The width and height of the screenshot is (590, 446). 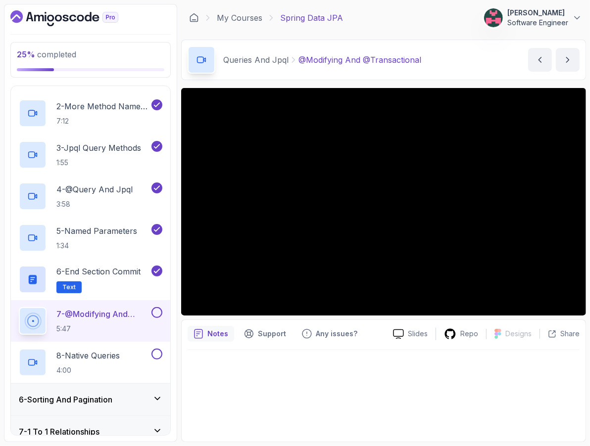 I want to click on span: completed, so click(x=47, y=54).